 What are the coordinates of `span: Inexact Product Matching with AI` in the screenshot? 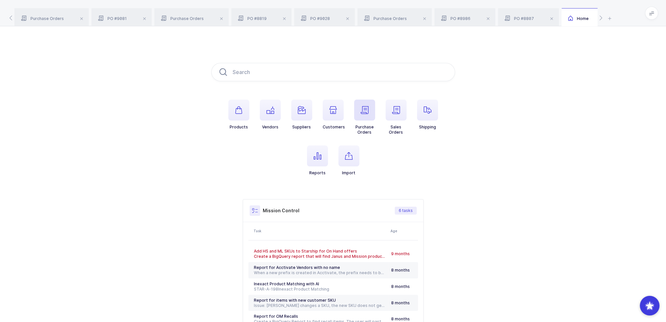 It's located at (286, 284).